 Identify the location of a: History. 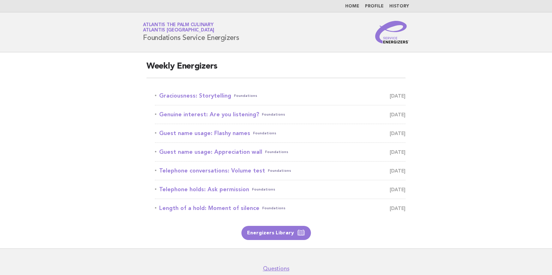
(399, 6).